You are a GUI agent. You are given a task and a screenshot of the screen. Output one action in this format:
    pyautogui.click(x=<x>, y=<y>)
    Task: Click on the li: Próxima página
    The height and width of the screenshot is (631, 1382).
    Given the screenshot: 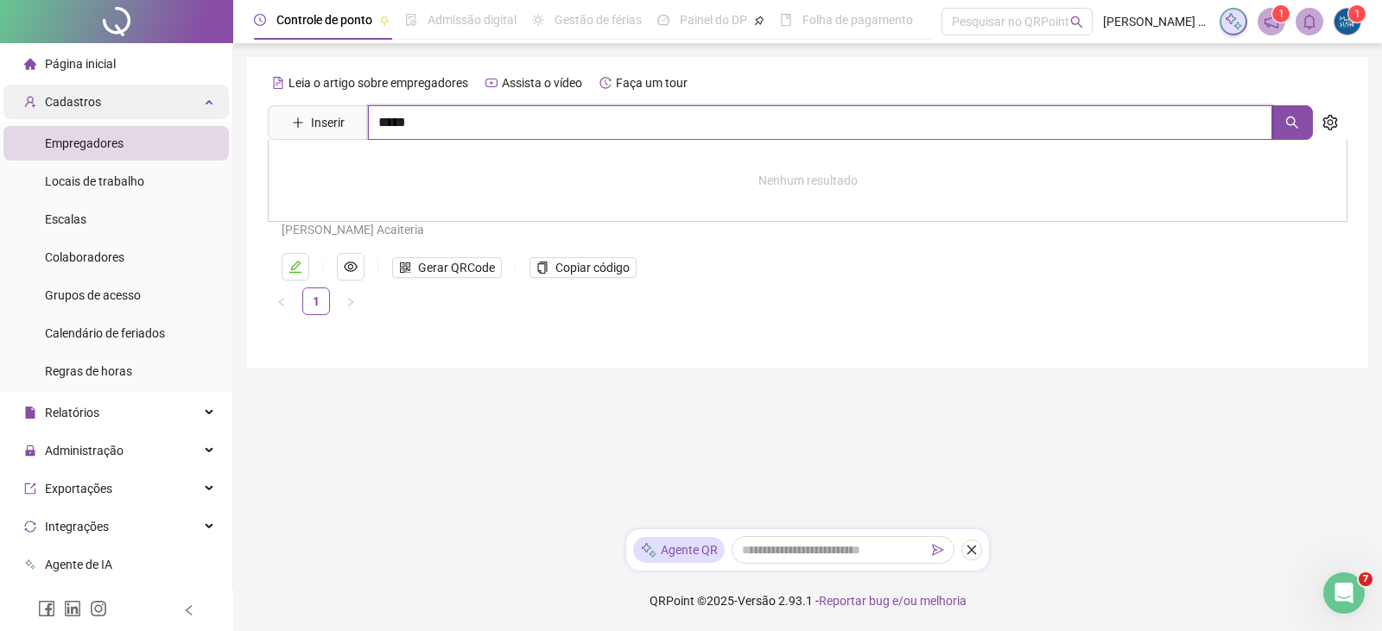 What is the action you would take?
    pyautogui.click(x=351, y=301)
    